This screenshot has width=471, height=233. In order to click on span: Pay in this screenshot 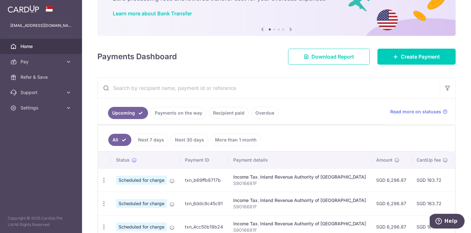, I will do `click(42, 62)`.